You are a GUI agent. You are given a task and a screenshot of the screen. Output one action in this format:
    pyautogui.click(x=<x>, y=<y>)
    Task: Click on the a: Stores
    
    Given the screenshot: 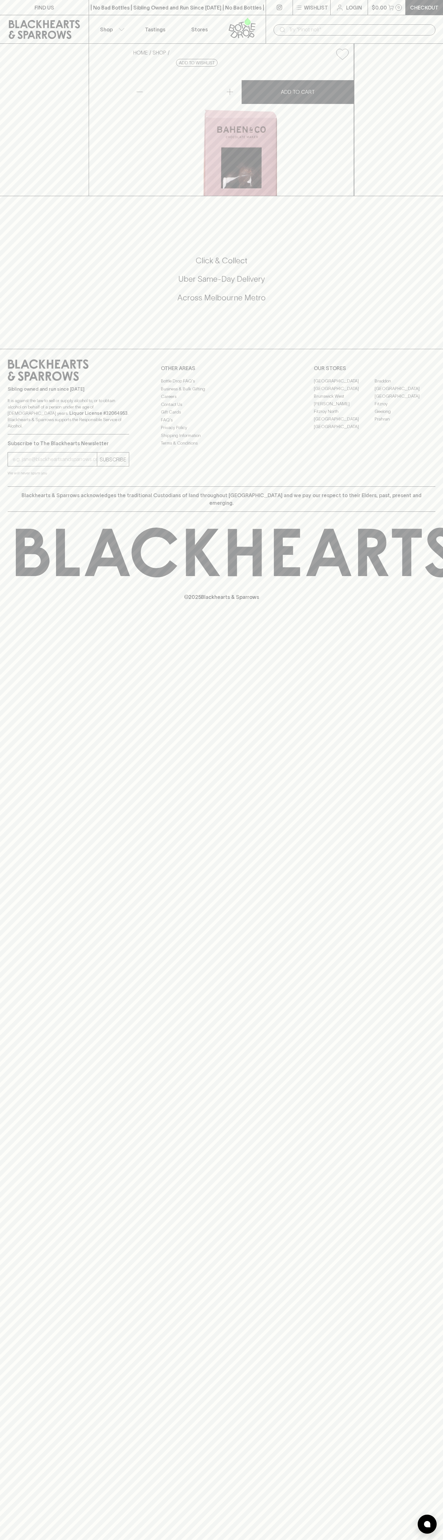 What is the action you would take?
    pyautogui.click(x=200, y=29)
    